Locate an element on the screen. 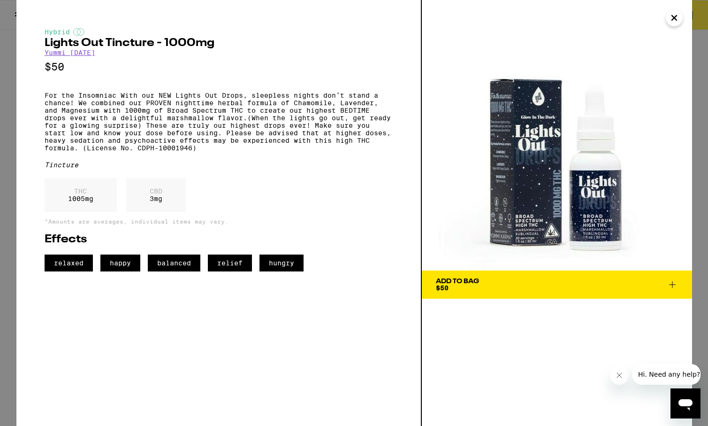  button: Close is located at coordinates (674, 18).